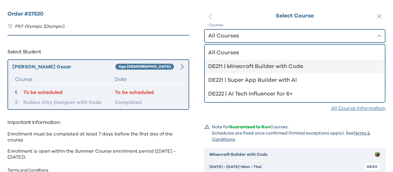 The image size is (393, 172). Describe the element at coordinates (98, 52) in the screenshot. I see `p: Select Student` at that location.